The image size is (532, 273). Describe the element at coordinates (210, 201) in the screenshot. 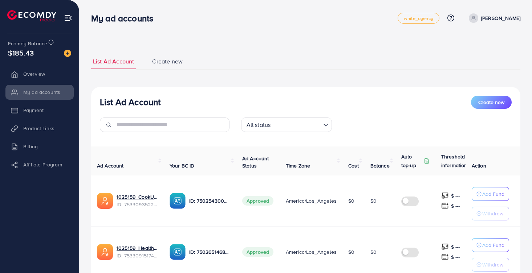

I see `p: ID: 7502543000648794128` at that location.